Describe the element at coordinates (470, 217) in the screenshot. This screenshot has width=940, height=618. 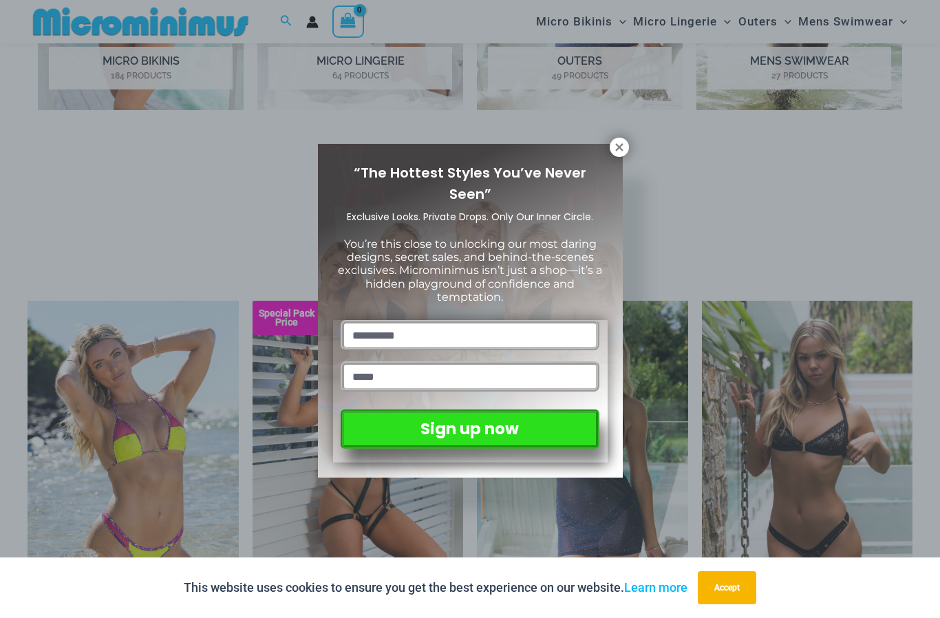
I see `span: Exclusive Looks. Private Drops. Only Our Inner Circle.` at that location.